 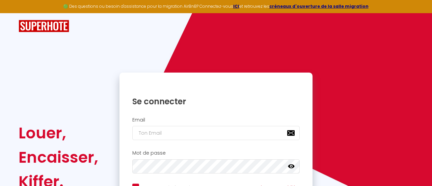 I want to click on h2: Mot de passe, so click(x=216, y=153).